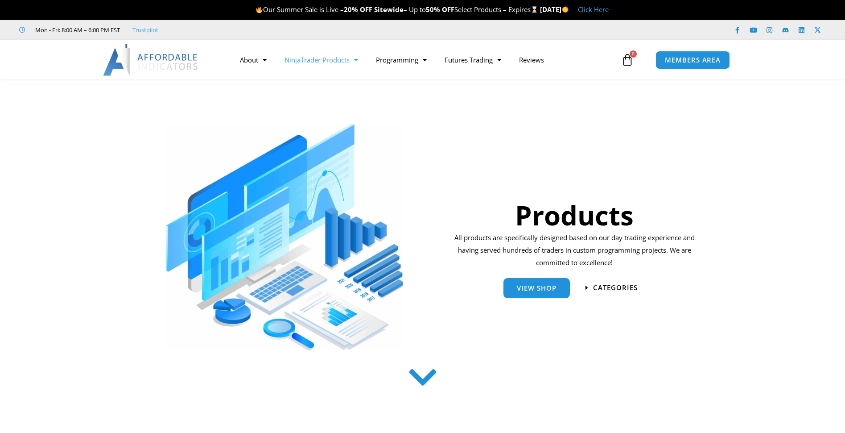 The height and width of the screenshot is (433, 845). What do you see at coordinates (425, 60) in the screenshot?
I see `nav: Menu` at bounding box center [425, 60].